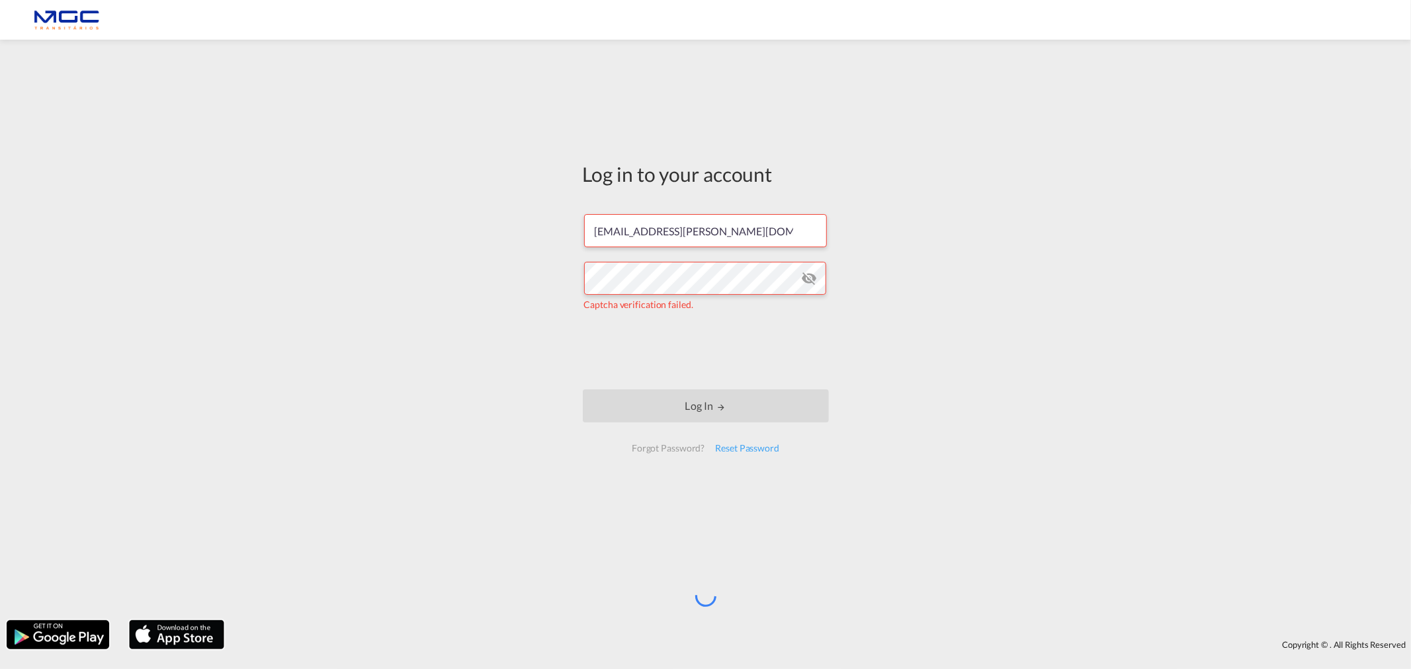  What do you see at coordinates (64, 20) in the screenshot?
I see `img: 92835000d1c111ee8b33af35afdd26c7.png` at bounding box center [64, 20].